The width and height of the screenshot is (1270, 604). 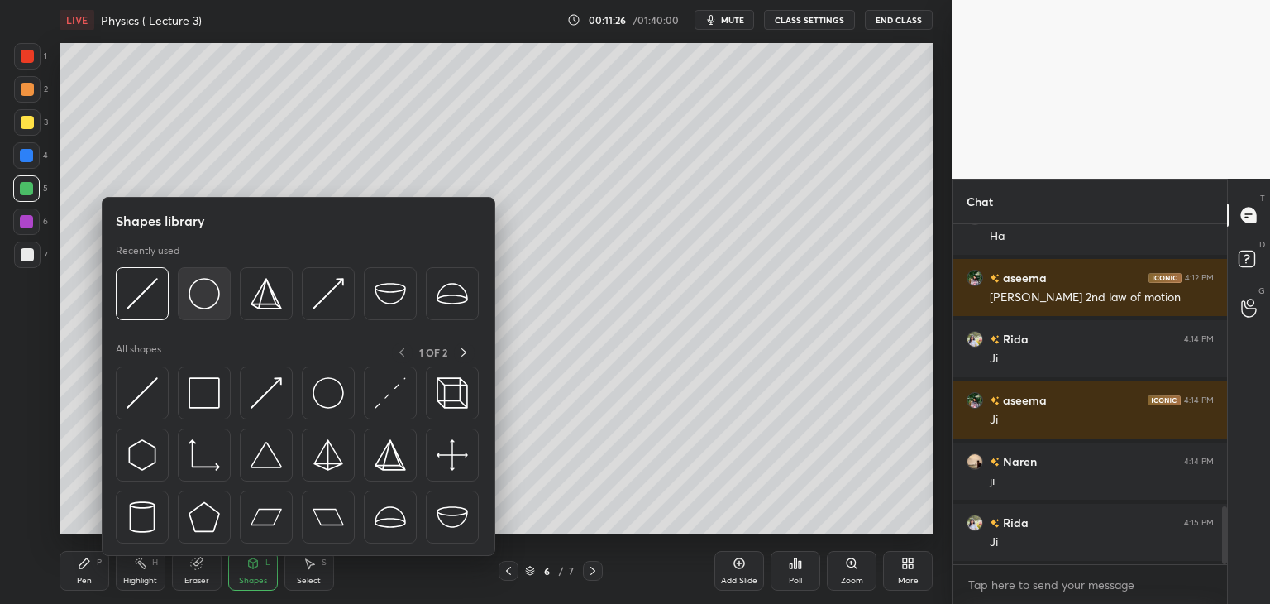 I want to click on img: svg+xml;charset=utf-8,%3Csvg%20xmlns%3D%22http%3A%2F%2Fwww.w3.org%2F2000%2Fsvg%22%20width%3D%2235..., so click(x=452, y=393).